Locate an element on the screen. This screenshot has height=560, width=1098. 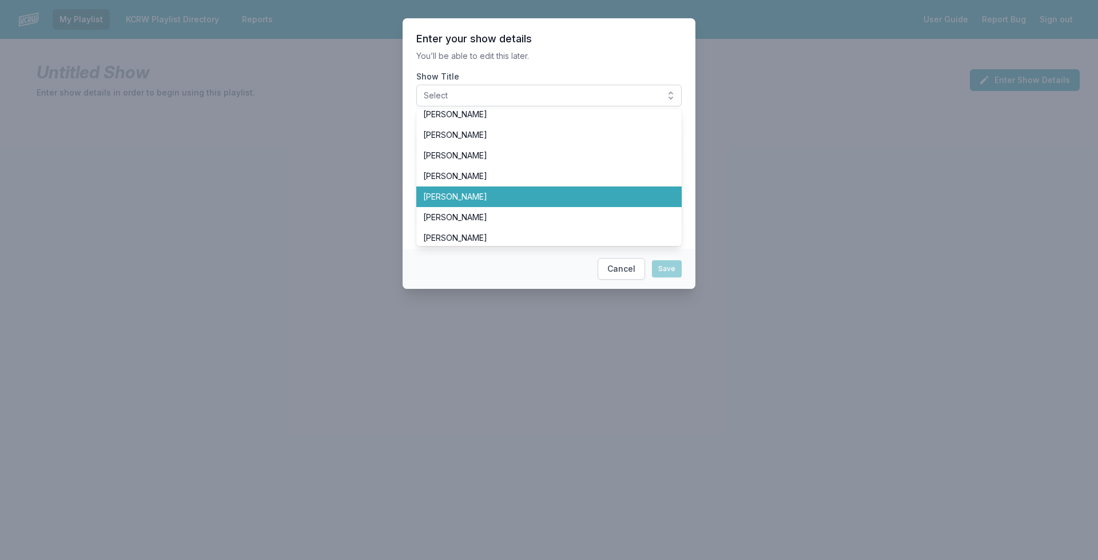
span: Select is located at coordinates (541, 96).